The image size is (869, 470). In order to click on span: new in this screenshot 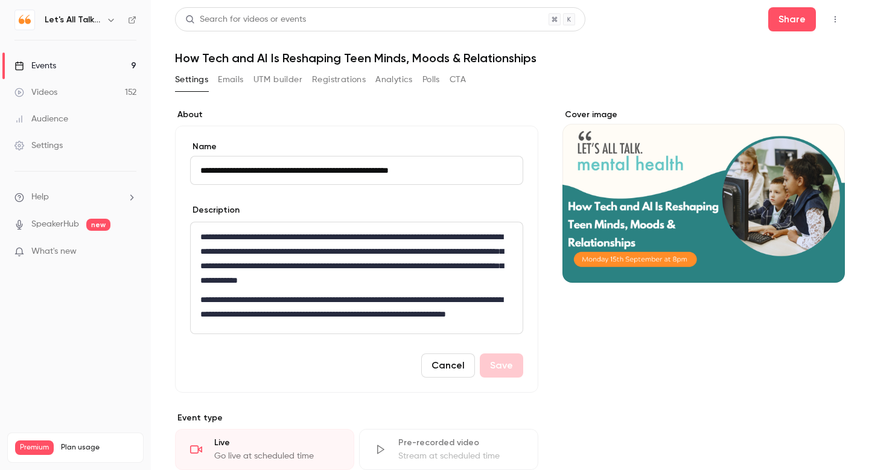, I will do `click(98, 225)`.